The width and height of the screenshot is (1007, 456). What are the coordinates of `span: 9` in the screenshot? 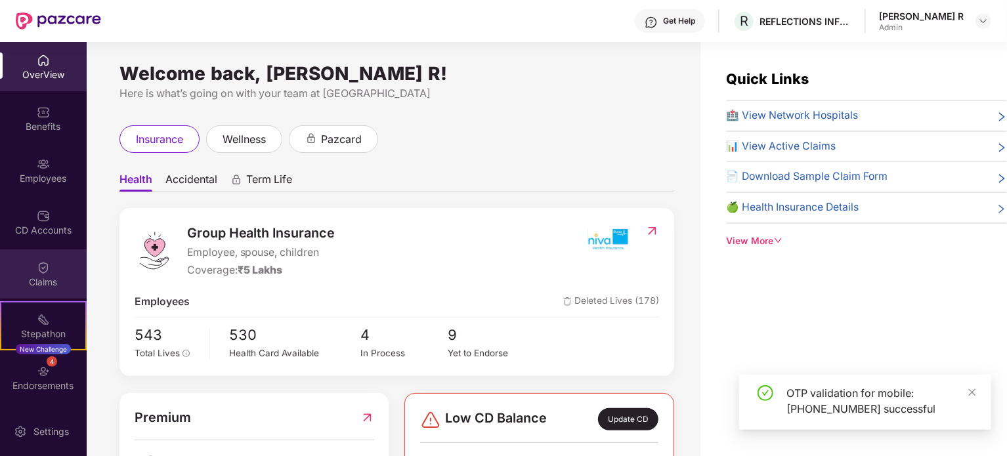 It's located at (491, 335).